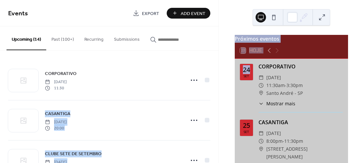  Describe the element at coordinates (73, 154) in the screenshot. I see `span: CLUBE SETE DE SETEMBRO` at that location.